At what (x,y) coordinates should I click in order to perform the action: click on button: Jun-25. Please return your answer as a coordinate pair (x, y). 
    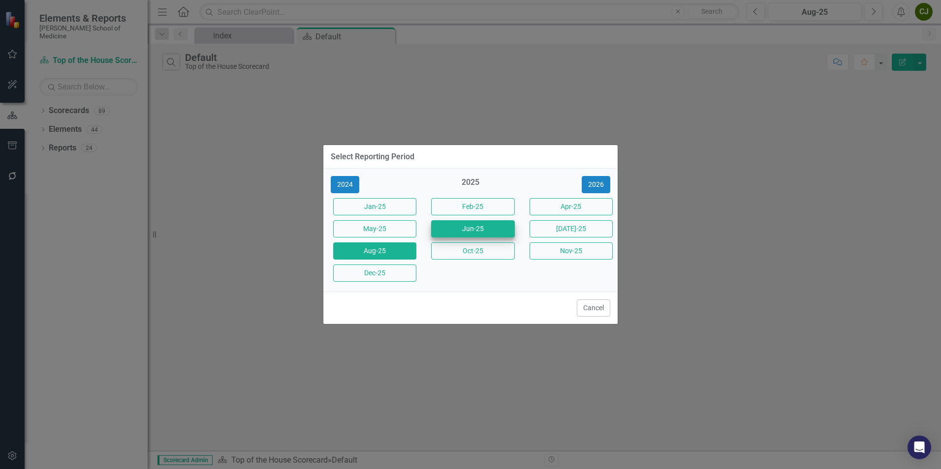
    Looking at the image, I should click on (472, 229).